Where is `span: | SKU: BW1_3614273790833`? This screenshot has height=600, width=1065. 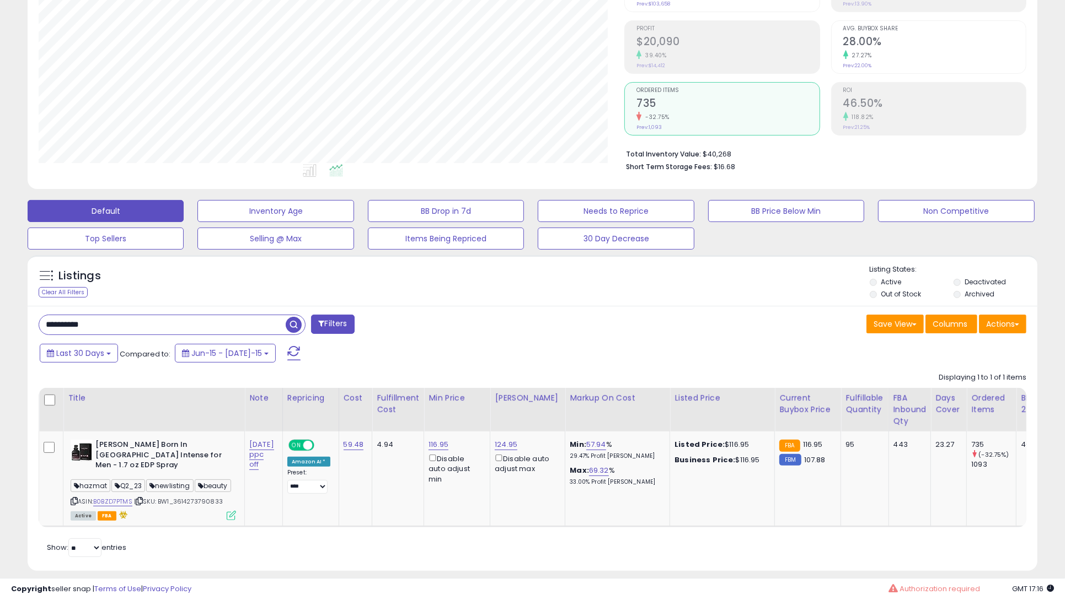 span: | SKU: BW1_3614273790833 is located at coordinates (178, 502).